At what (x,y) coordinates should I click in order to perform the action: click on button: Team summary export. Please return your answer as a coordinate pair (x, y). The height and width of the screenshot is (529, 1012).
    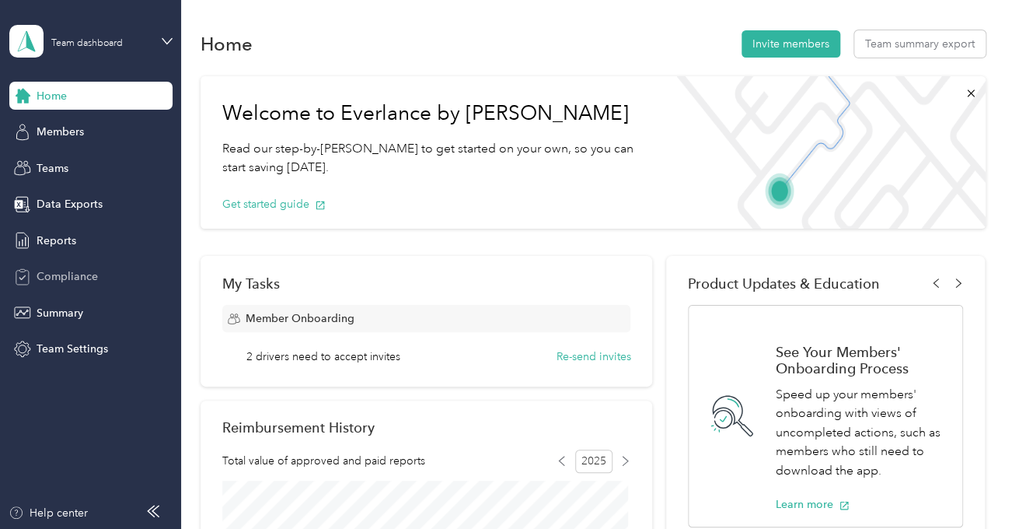
    Looking at the image, I should click on (920, 44).